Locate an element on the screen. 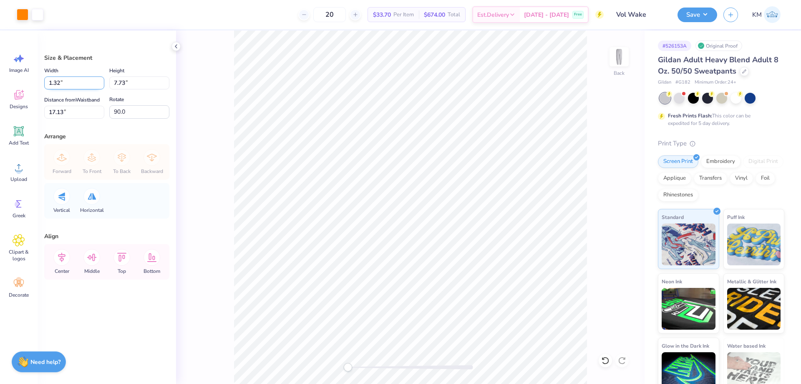 The image size is (801, 384). div: Accessibility label is located at coordinates (348, 367).